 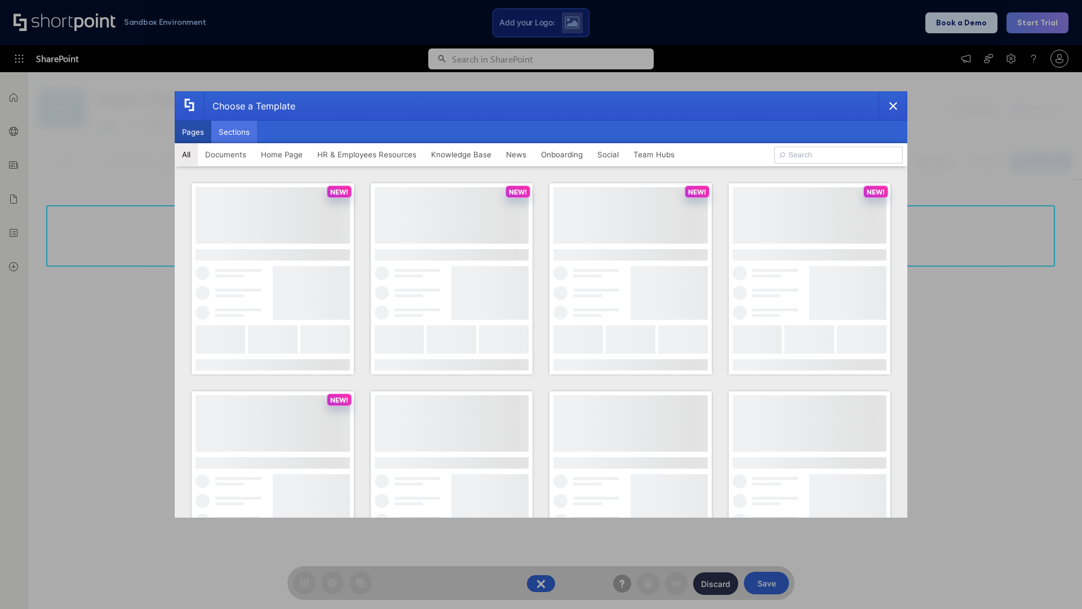 I want to click on button: Social, so click(x=608, y=154).